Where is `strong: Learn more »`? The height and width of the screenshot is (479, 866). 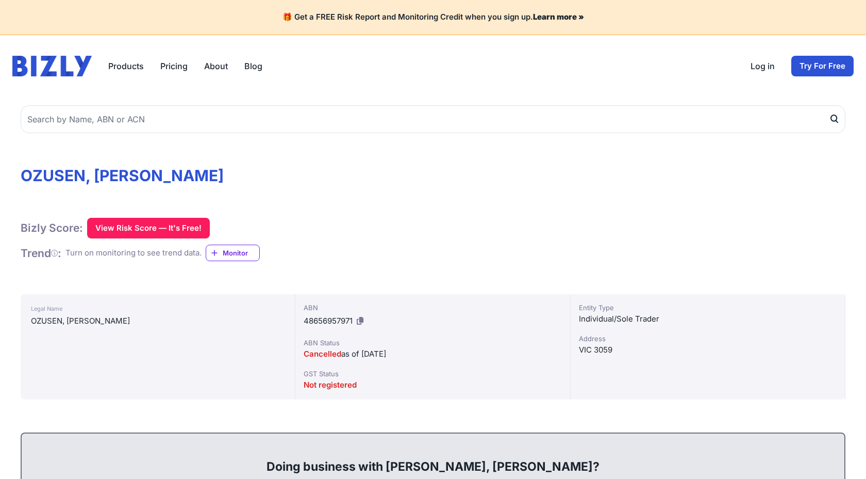 strong: Learn more » is located at coordinates (558, 17).